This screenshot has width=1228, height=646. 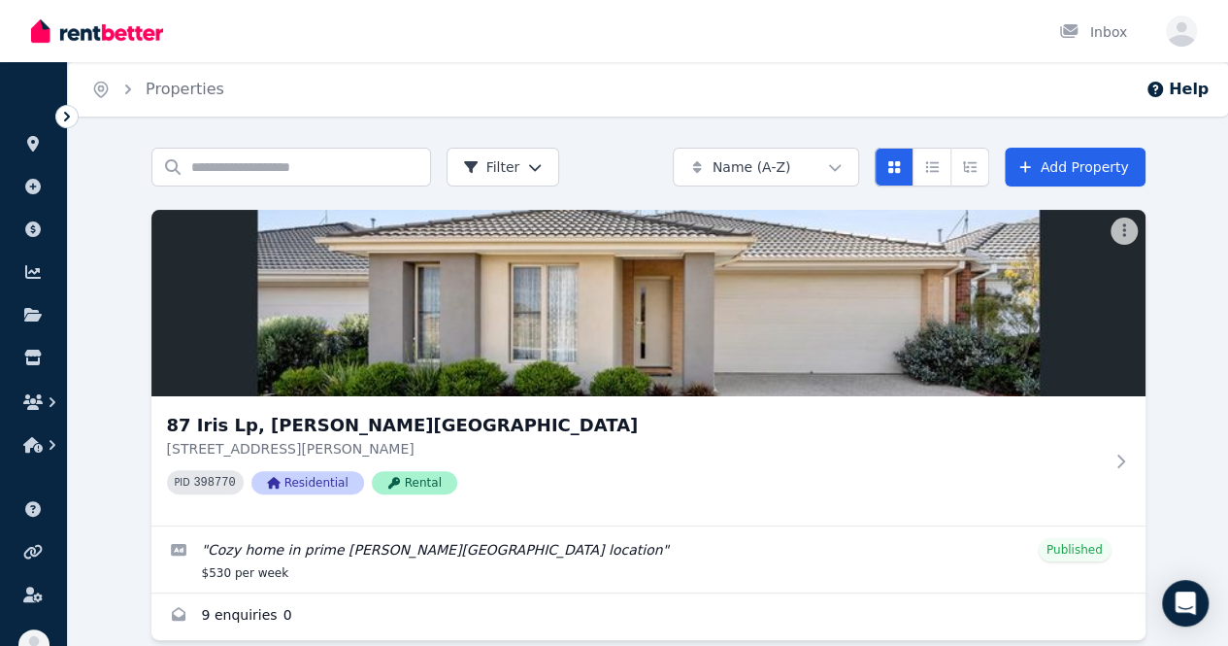 What do you see at coordinates (1177, 89) in the screenshot?
I see `button: Help` at bounding box center [1177, 89].